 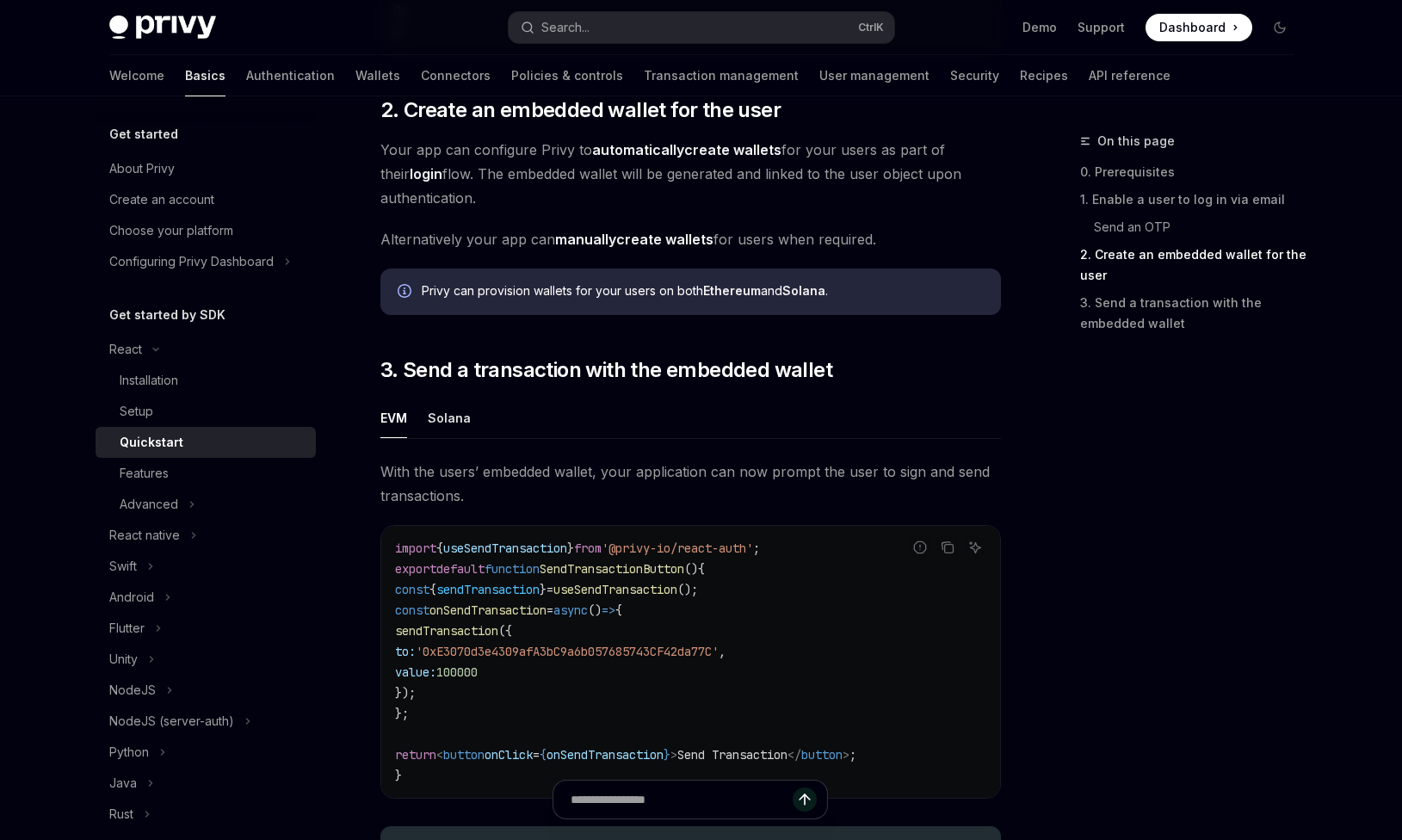 What do you see at coordinates (206, 411) in the screenshot?
I see `a: Setup` at bounding box center [206, 411].